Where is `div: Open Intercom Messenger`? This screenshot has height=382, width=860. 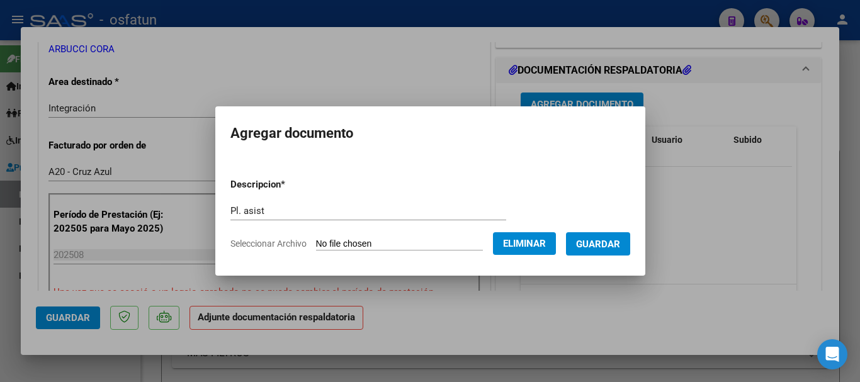
div: Open Intercom Messenger is located at coordinates (832, 354).